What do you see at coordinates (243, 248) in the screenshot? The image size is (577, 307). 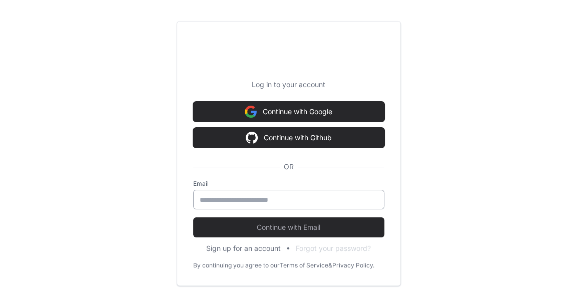 I see `button: Sign up for an account` at bounding box center [243, 248].